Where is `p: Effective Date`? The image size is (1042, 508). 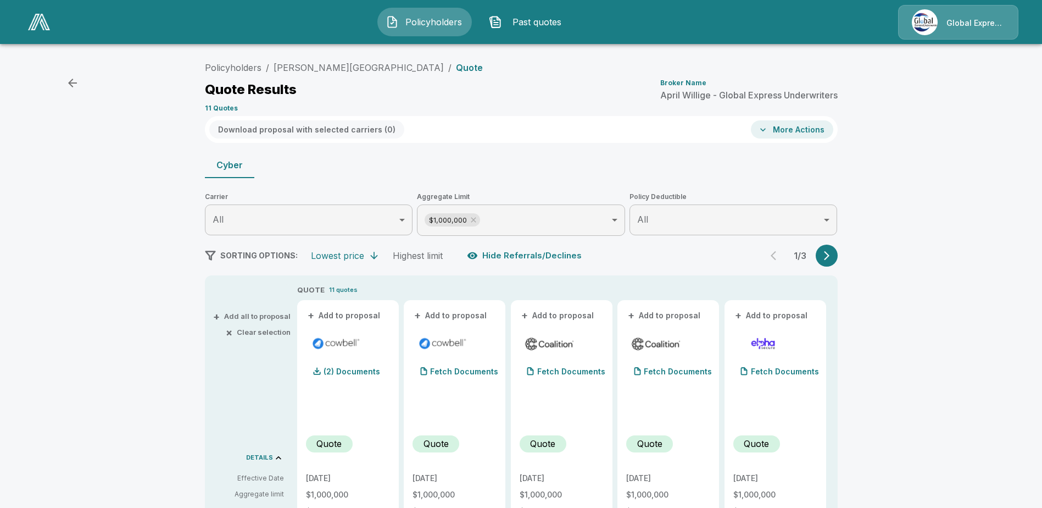 p: Effective Date is located at coordinates (249, 478).